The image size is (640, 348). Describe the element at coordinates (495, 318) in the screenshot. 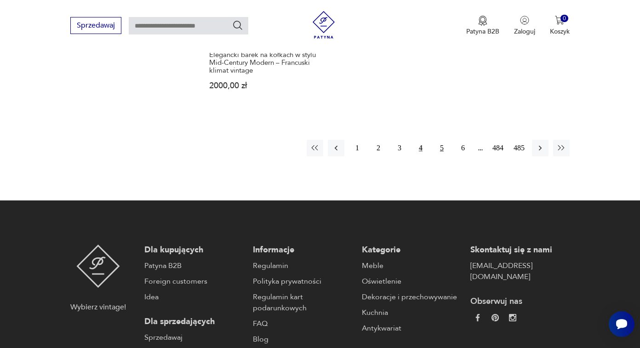

I see `img: 37d27d81a828e637adc9f9cb2e3d3a8a.webp` at that location.